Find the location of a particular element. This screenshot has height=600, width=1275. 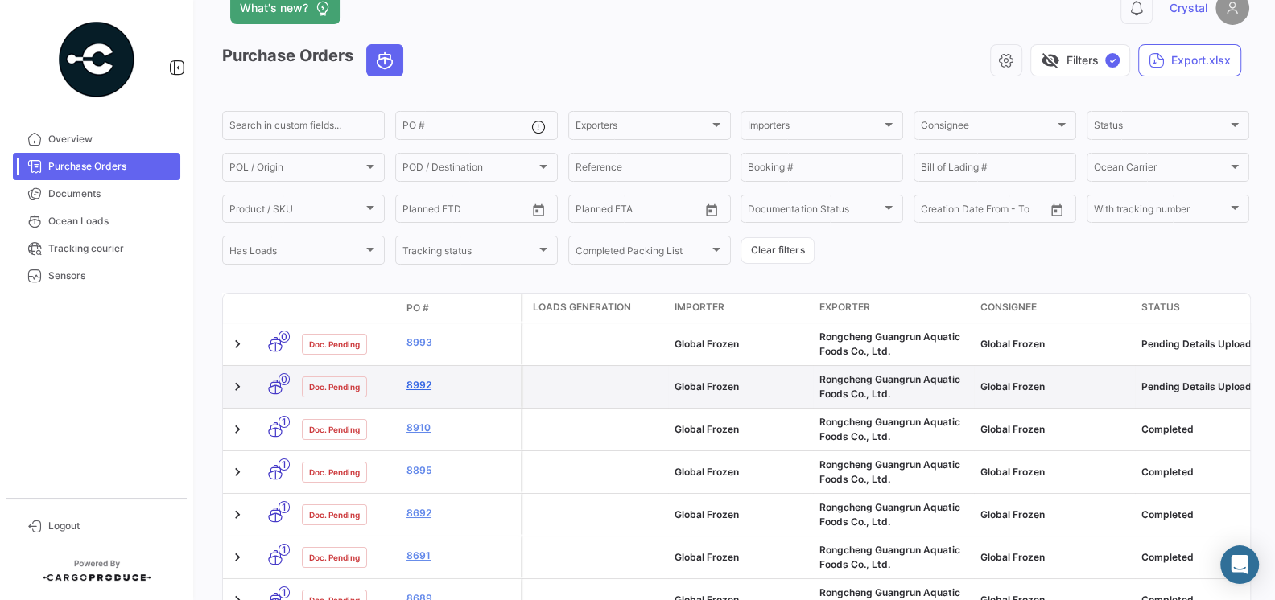

a: Documents is located at coordinates (97, 194).